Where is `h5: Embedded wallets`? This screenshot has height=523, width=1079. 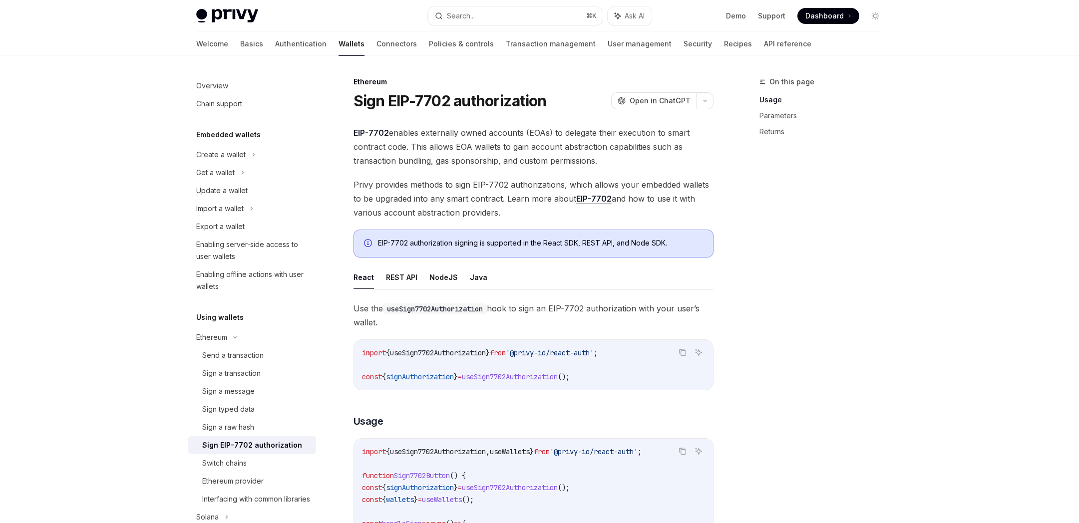 h5: Embedded wallets is located at coordinates (228, 135).